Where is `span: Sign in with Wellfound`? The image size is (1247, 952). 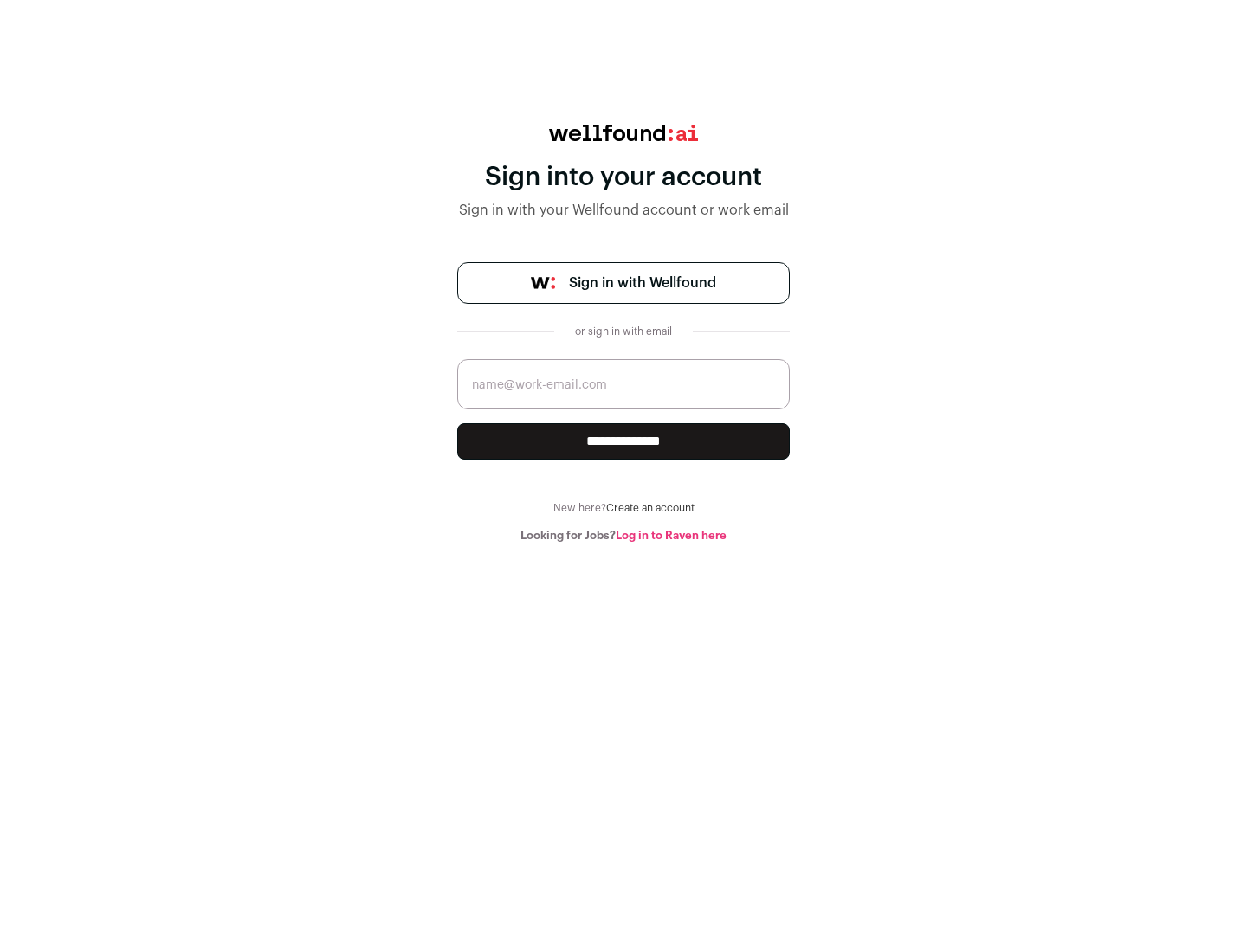
span: Sign in with Wellfound is located at coordinates (643, 283).